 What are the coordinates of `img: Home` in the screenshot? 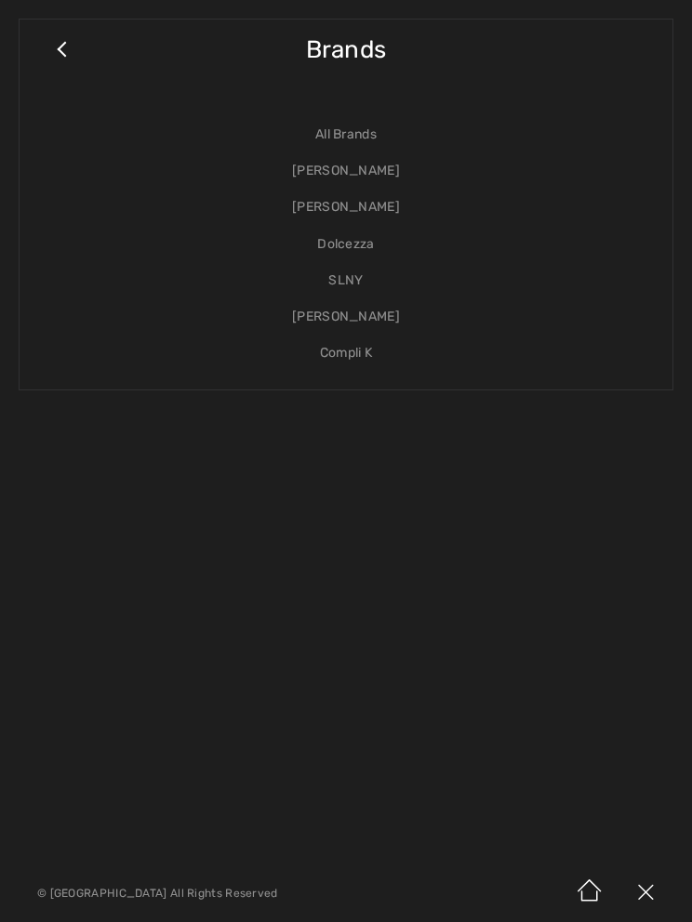 It's located at (589, 893).